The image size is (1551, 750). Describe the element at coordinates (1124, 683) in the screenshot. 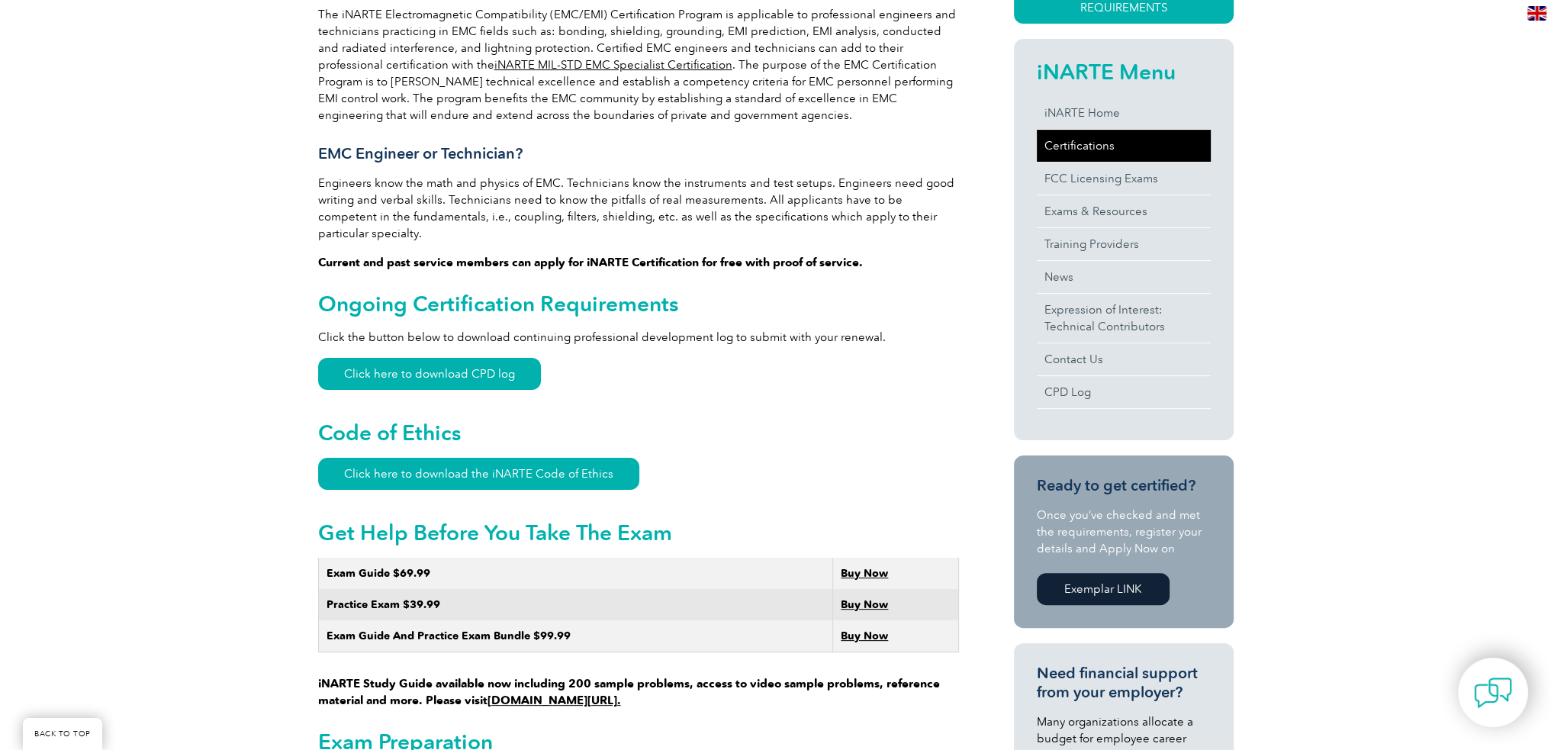

I see `h3: Need financial support from your employer?` at that location.